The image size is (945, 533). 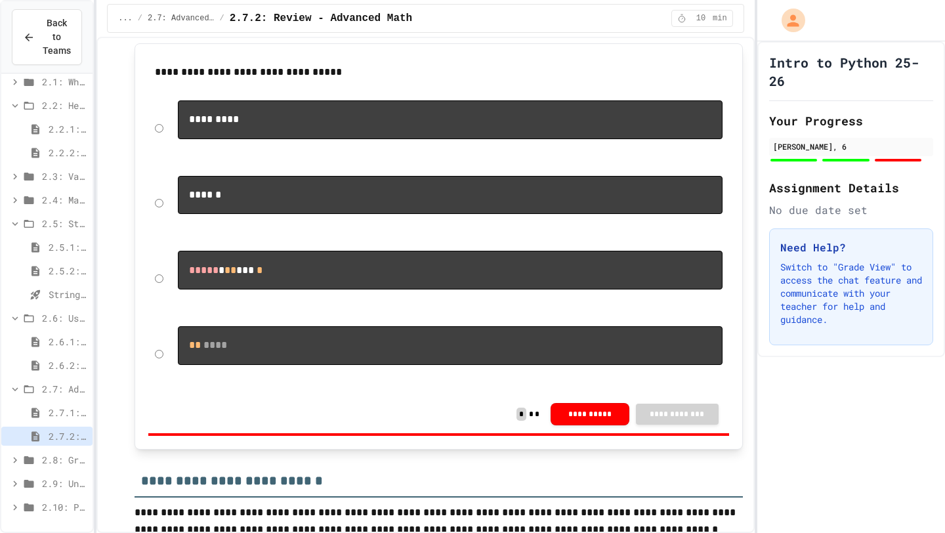 What do you see at coordinates (68, 294) in the screenshot?
I see `span: String Operators - Quiz` at bounding box center [68, 294].